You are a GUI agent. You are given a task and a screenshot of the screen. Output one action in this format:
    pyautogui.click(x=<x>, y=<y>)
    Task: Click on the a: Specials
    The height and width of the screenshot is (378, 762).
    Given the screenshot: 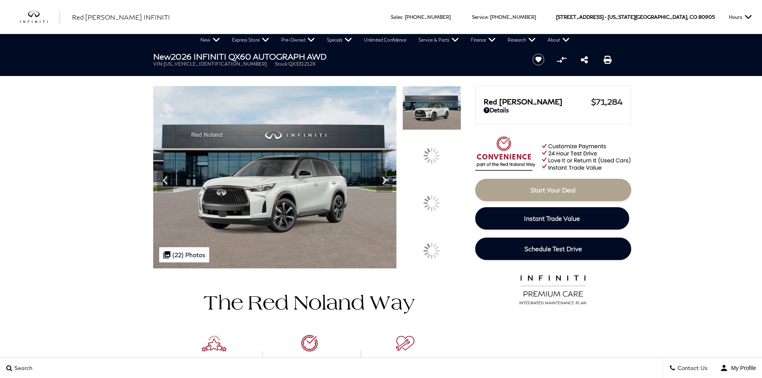 What is the action you would take?
    pyautogui.click(x=339, y=40)
    